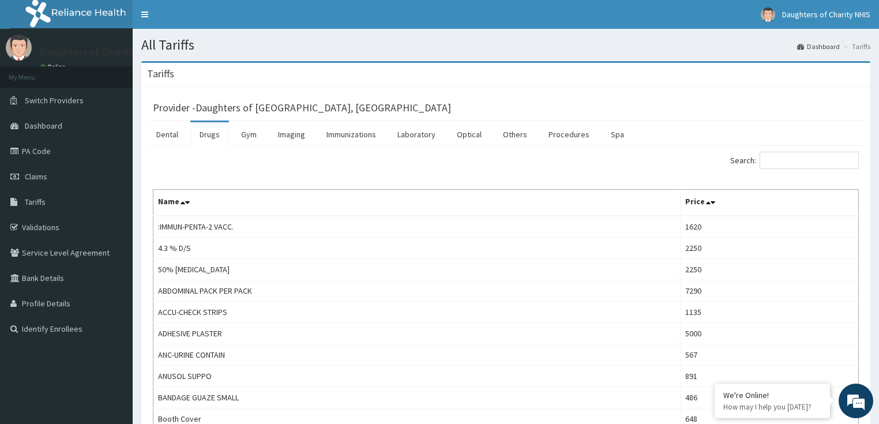  Describe the element at coordinates (770, 291) in the screenshot. I see `td: 7290` at that location.